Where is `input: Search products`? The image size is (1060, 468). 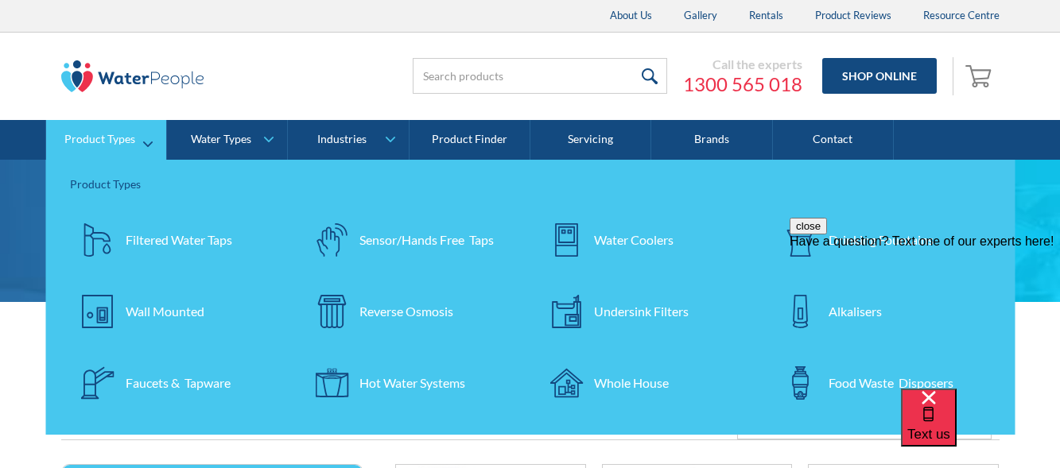
input: Search products is located at coordinates (540, 76).